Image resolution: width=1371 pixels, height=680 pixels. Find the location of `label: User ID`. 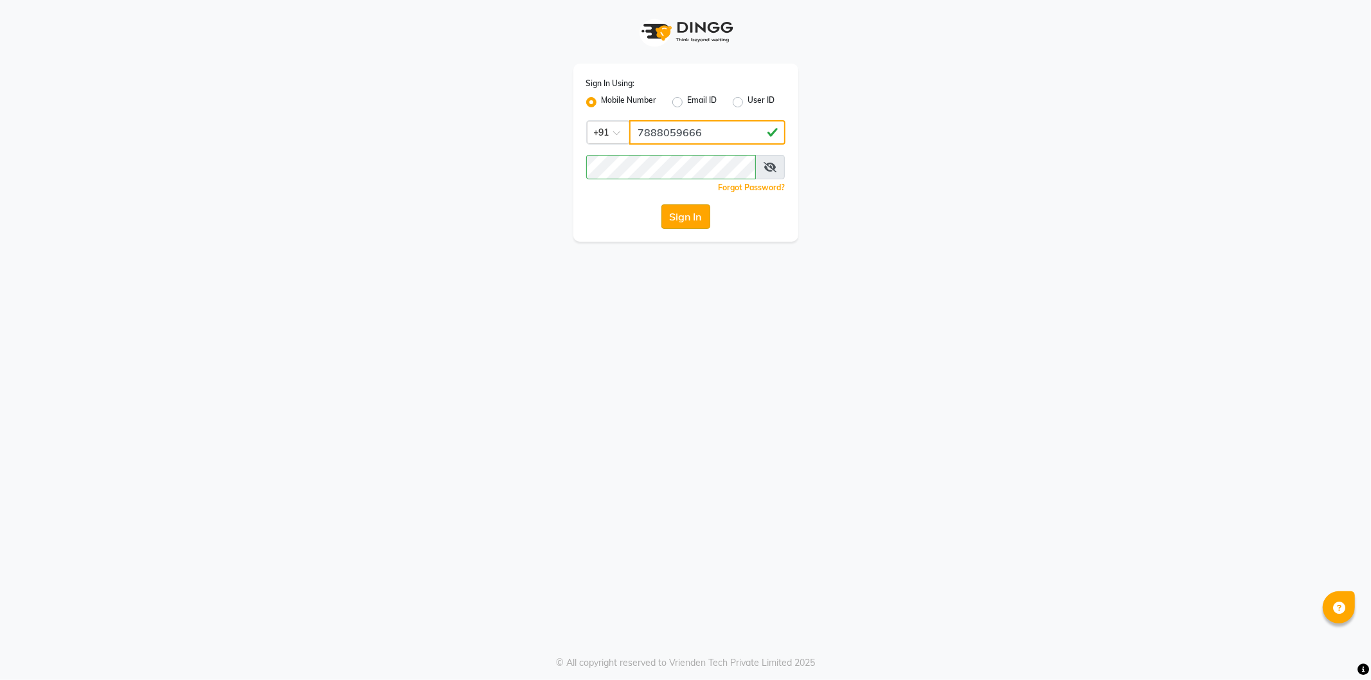

label: User ID is located at coordinates (762, 102).